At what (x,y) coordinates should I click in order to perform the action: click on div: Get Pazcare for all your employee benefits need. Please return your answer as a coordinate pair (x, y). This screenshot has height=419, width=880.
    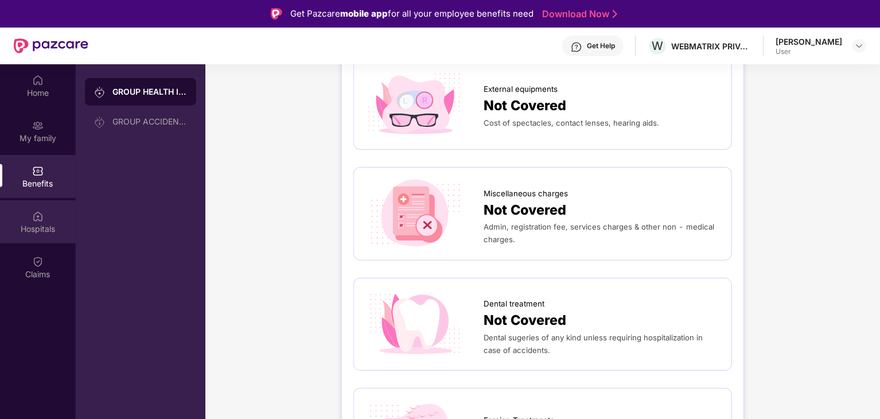
    Looking at the image, I should click on (412, 14).